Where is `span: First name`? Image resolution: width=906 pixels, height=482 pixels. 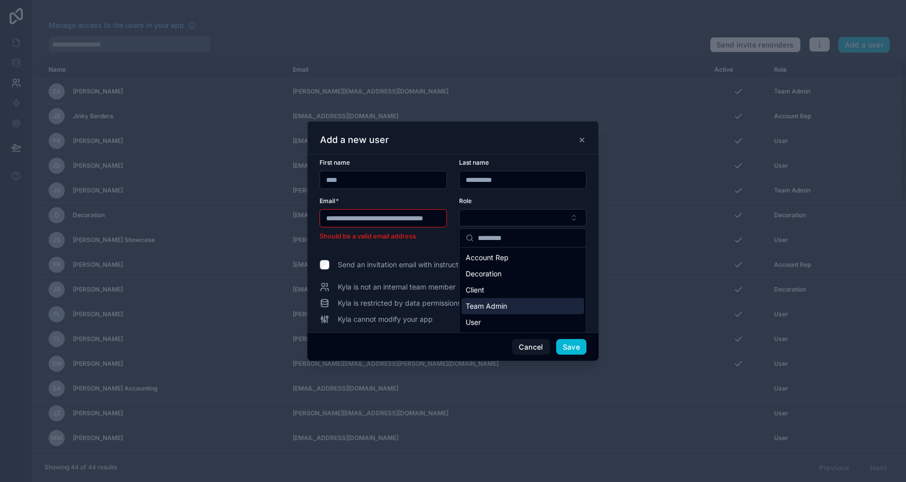
span: First name is located at coordinates (335, 162).